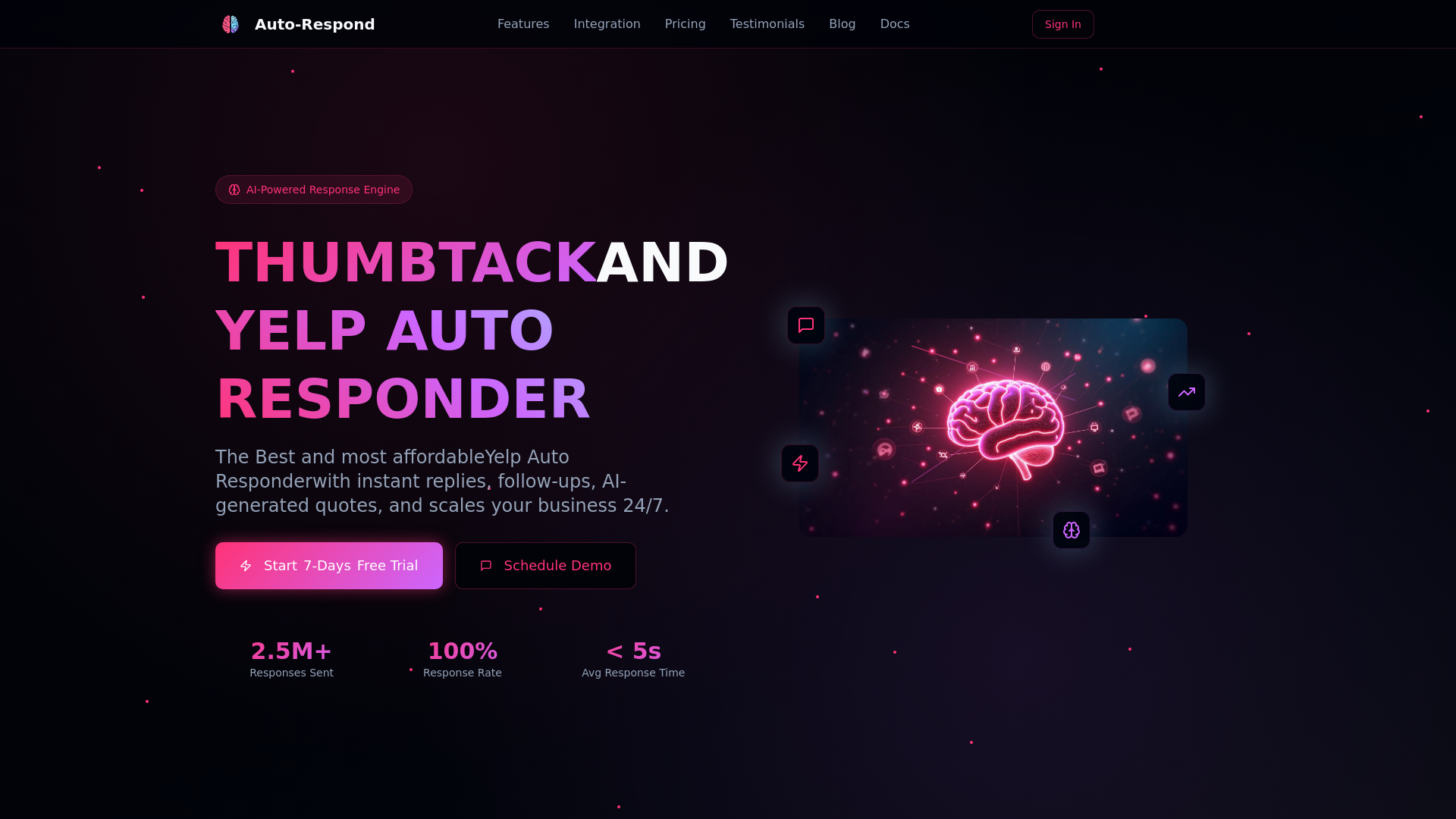 The image size is (1456, 819). What do you see at coordinates (323, 190) in the screenshot?
I see `span: AI-Powered Response Engine` at bounding box center [323, 190].